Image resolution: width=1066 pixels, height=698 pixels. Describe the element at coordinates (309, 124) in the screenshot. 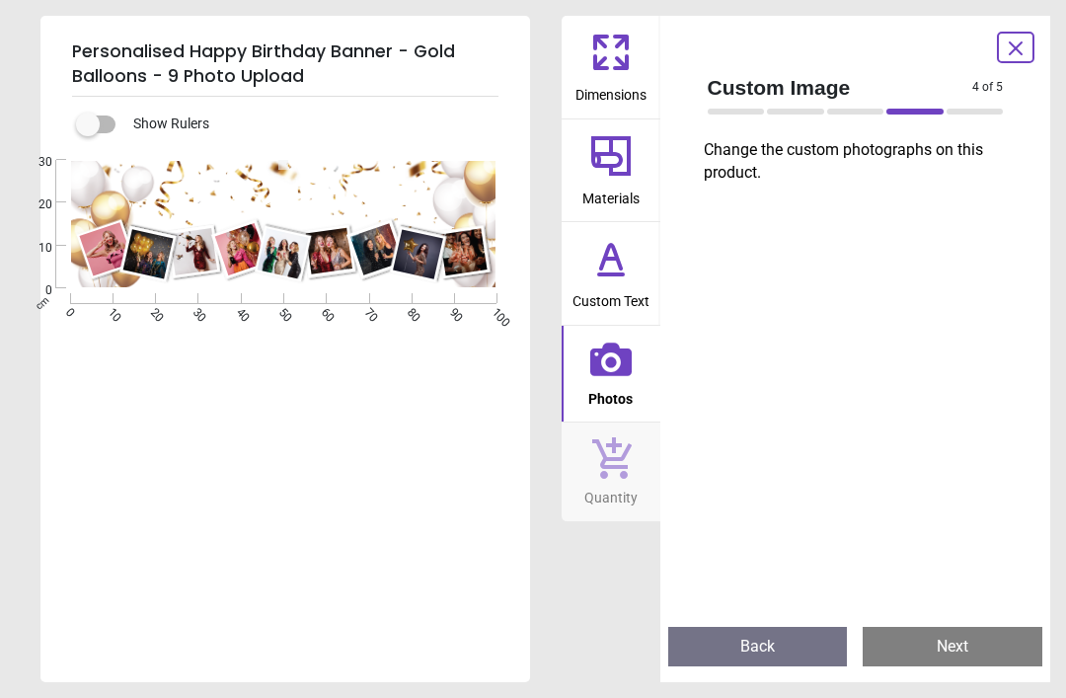

I see `div: Show Rulers` at that location.